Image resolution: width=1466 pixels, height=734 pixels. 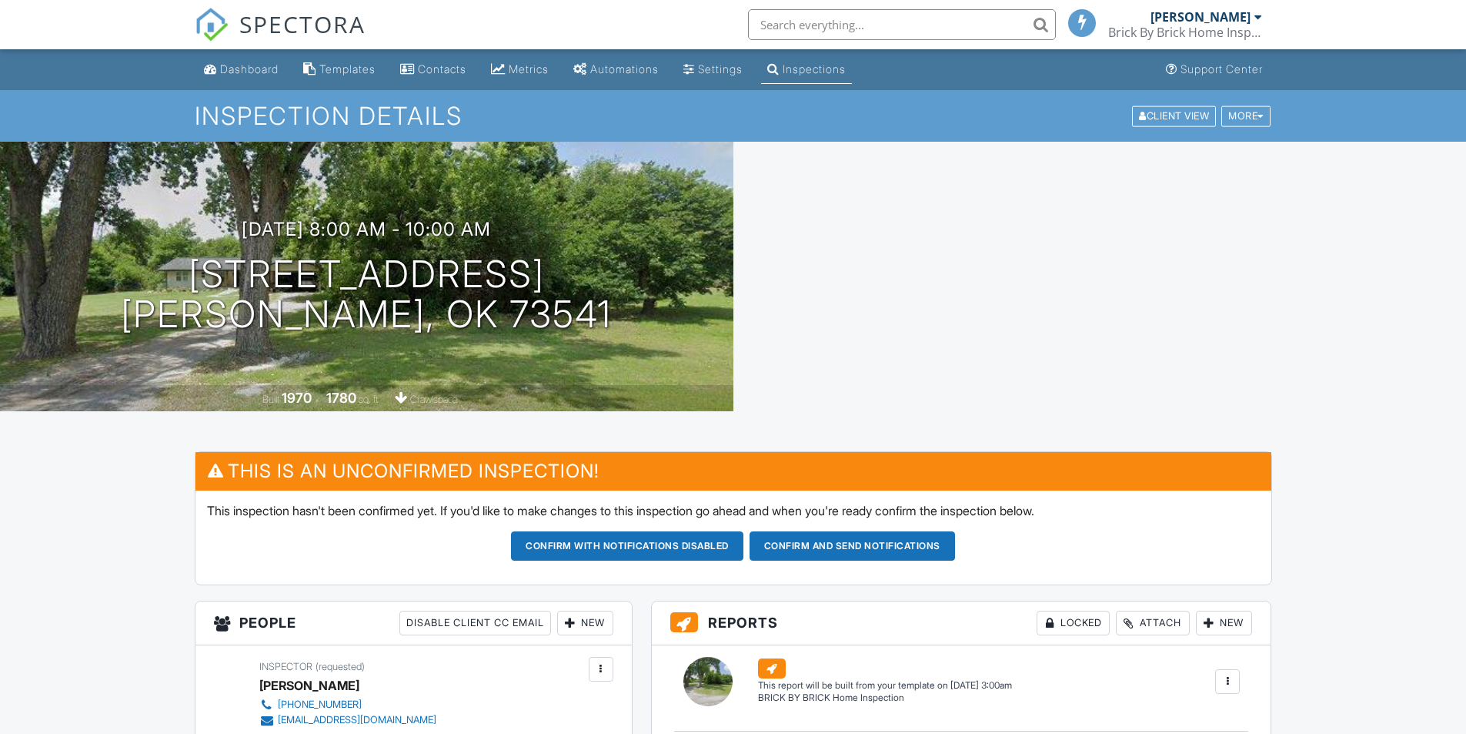 What do you see at coordinates (369, 399) in the screenshot?
I see `span: sq. ft.` at bounding box center [369, 399].